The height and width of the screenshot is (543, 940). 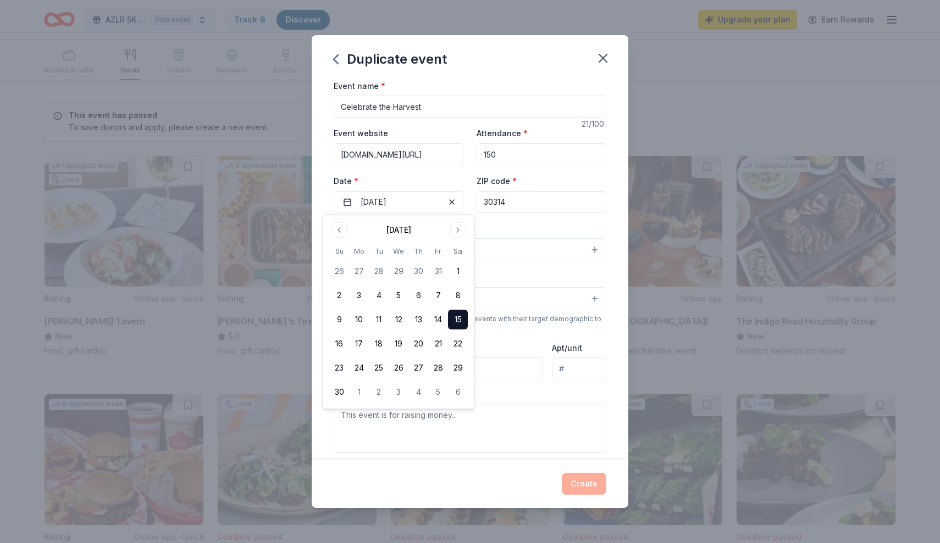 I want to click on button: 7, so click(x=438, y=296).